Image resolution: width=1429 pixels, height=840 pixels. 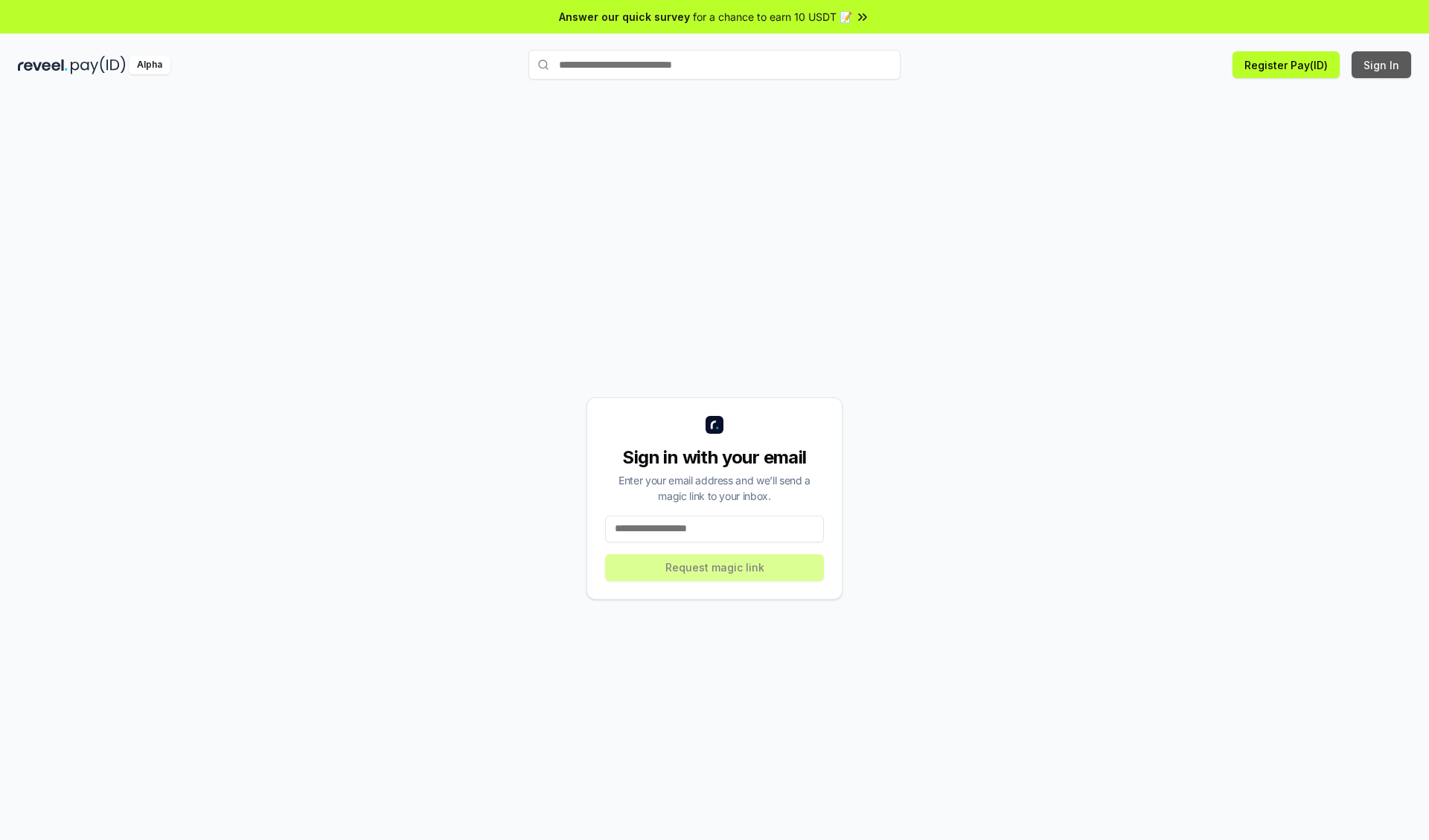 What do you see at coordinates (714, 425) in the screenshot?
I see `img: logo_small` at bounding box center [714, 425].